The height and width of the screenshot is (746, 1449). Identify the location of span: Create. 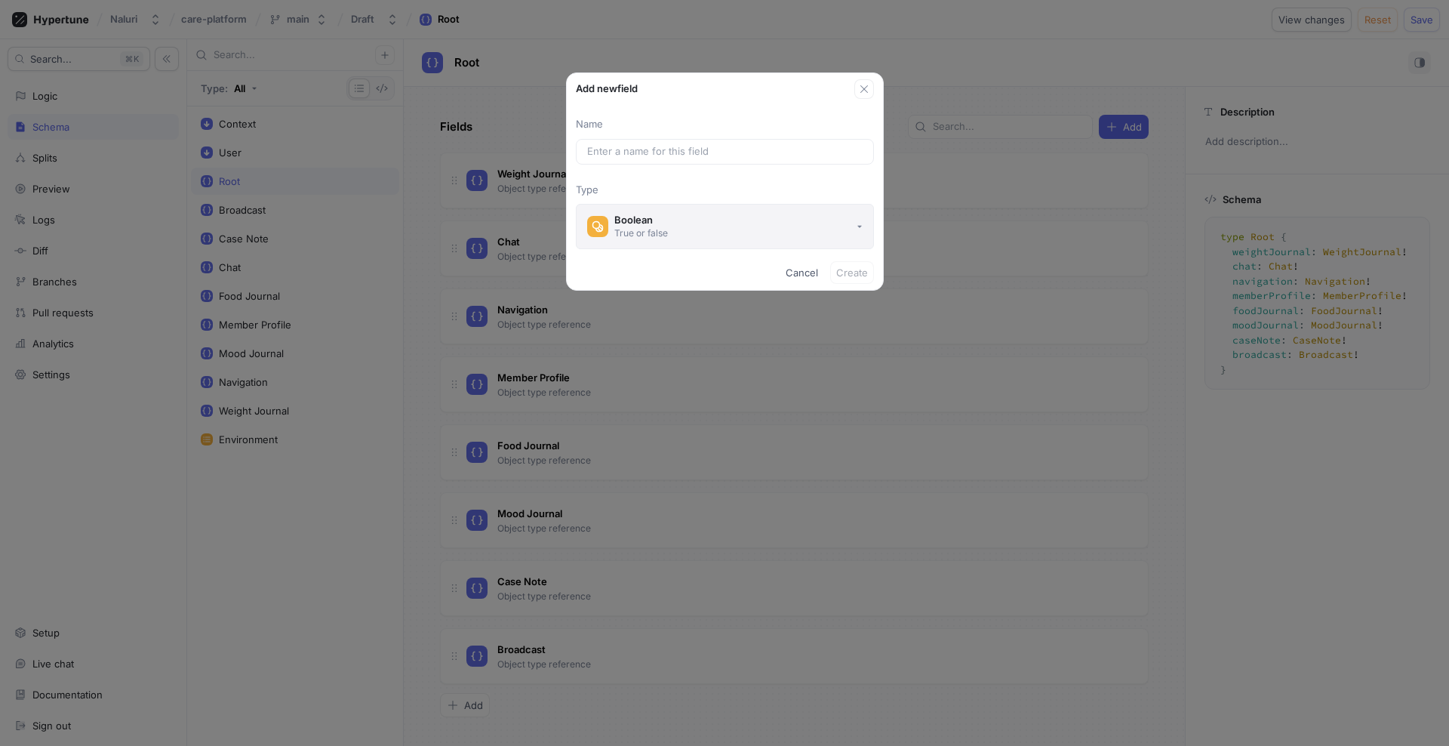
(852, 273).